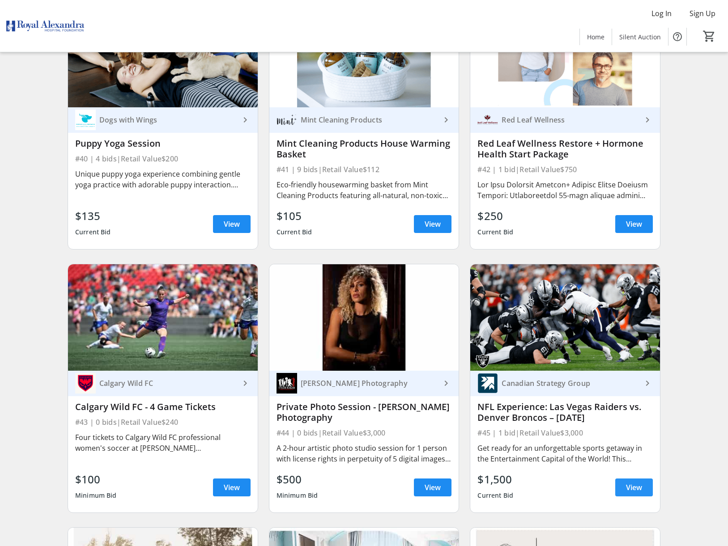  What do you see at coordinates (369, 120) in the screenshot?
I see `div: Mint Cleaning Products` at bounding box center [369, 120].